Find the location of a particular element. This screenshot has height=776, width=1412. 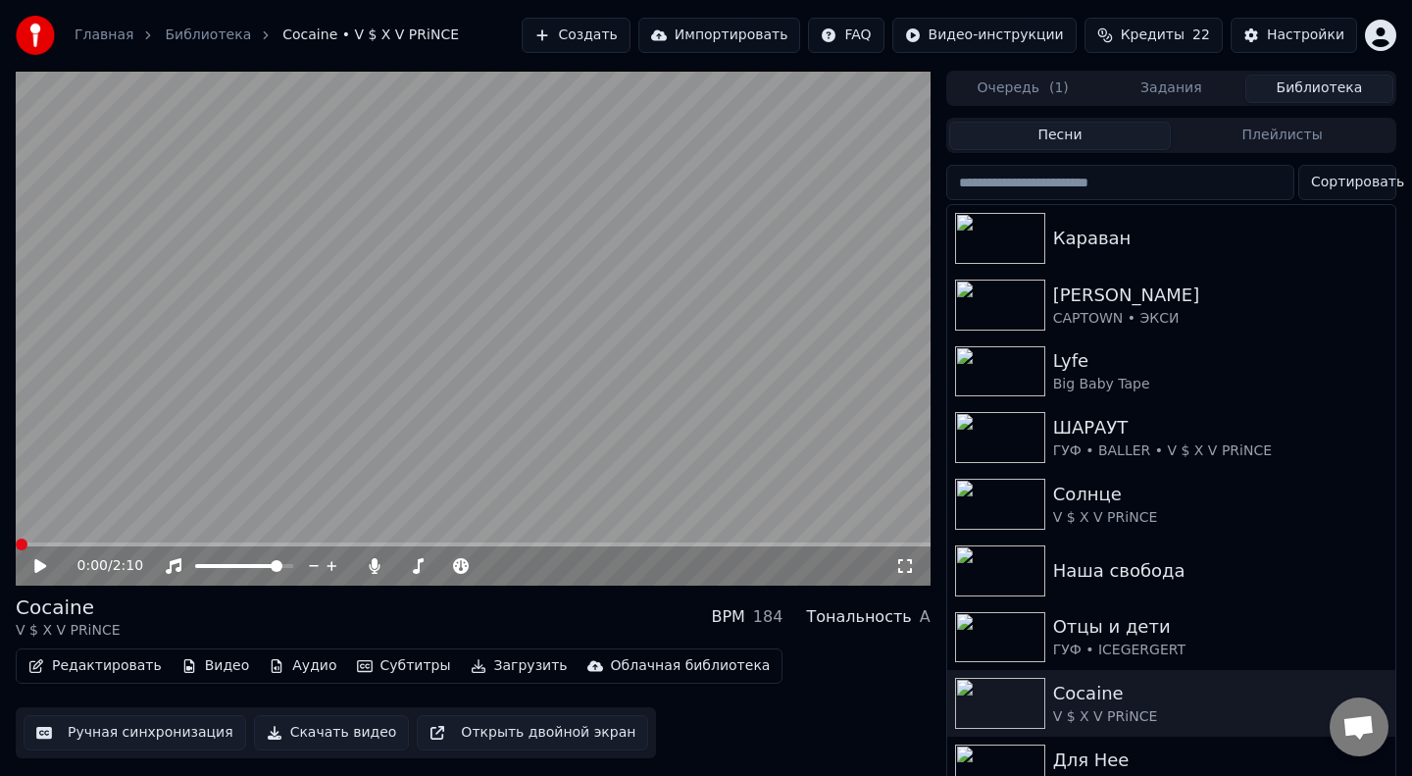

span: ( 1 ) is located at coordinates (1059, 88).